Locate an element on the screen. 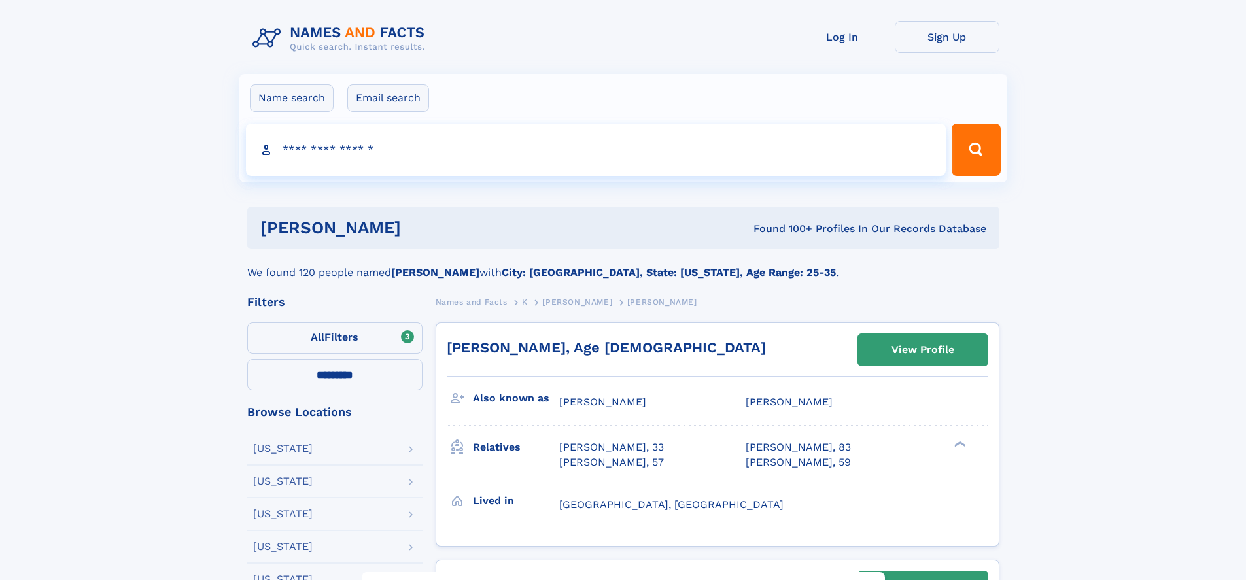  label: Email search is located at coordinates (388, 98).